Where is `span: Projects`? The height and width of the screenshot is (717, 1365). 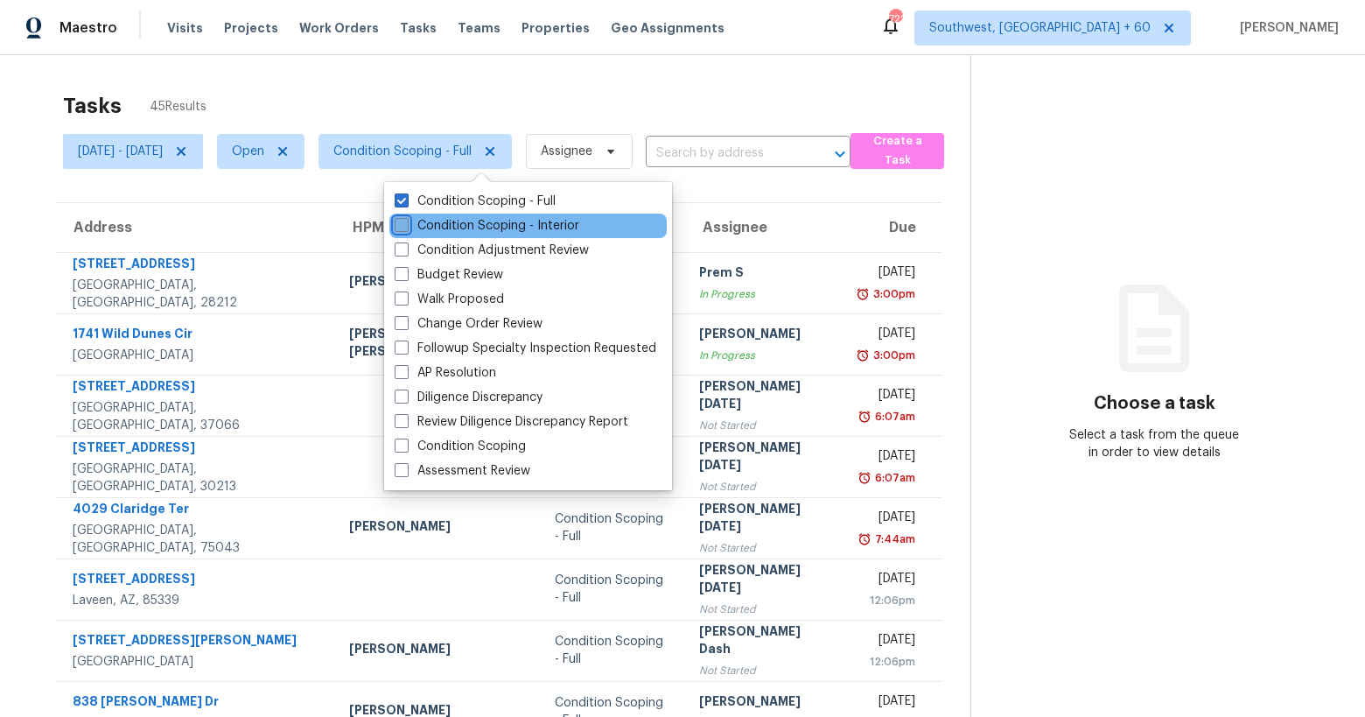 span: Projects is located at coordinates (251, 28).